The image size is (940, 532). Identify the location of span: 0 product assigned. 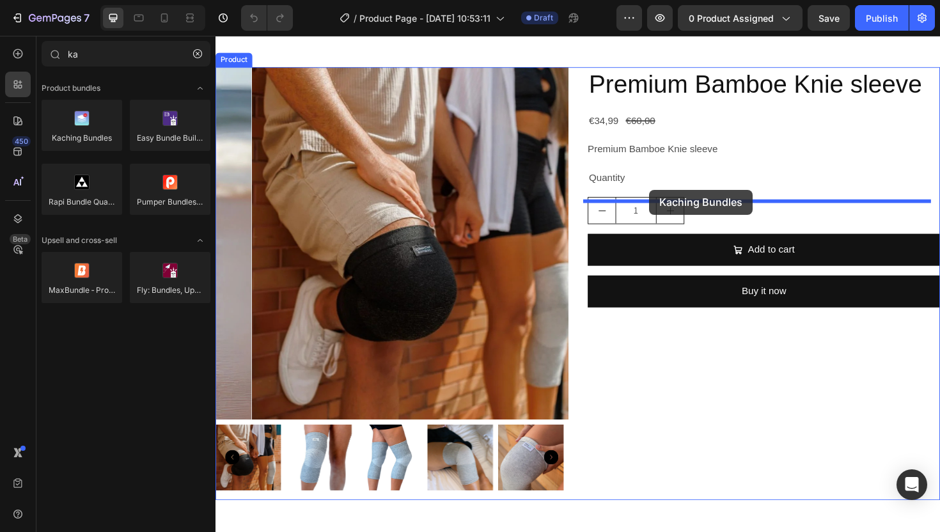
(731, 18).